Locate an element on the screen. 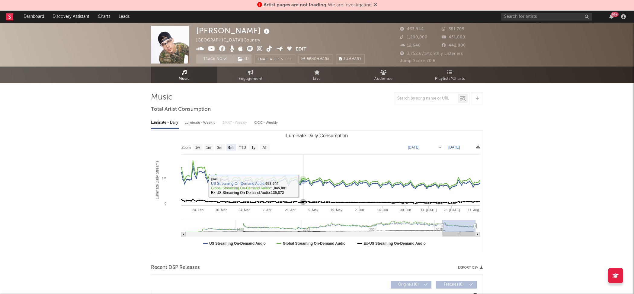 The image size is (634, 294). a: Engagement is located at coordinates (251, 75).